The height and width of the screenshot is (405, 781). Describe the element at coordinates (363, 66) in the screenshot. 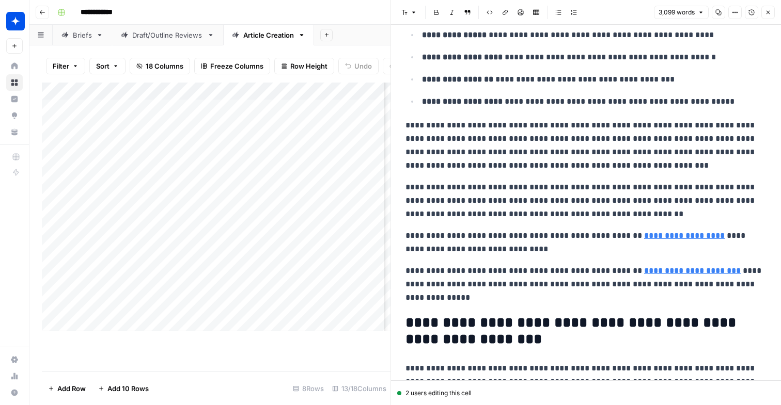

I see `span: Undo` at that location.